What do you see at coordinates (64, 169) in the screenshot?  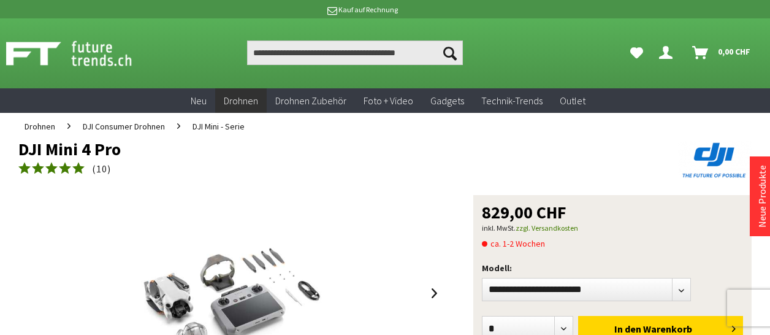 I see `a: (10)` at bounding box center [64, 169].